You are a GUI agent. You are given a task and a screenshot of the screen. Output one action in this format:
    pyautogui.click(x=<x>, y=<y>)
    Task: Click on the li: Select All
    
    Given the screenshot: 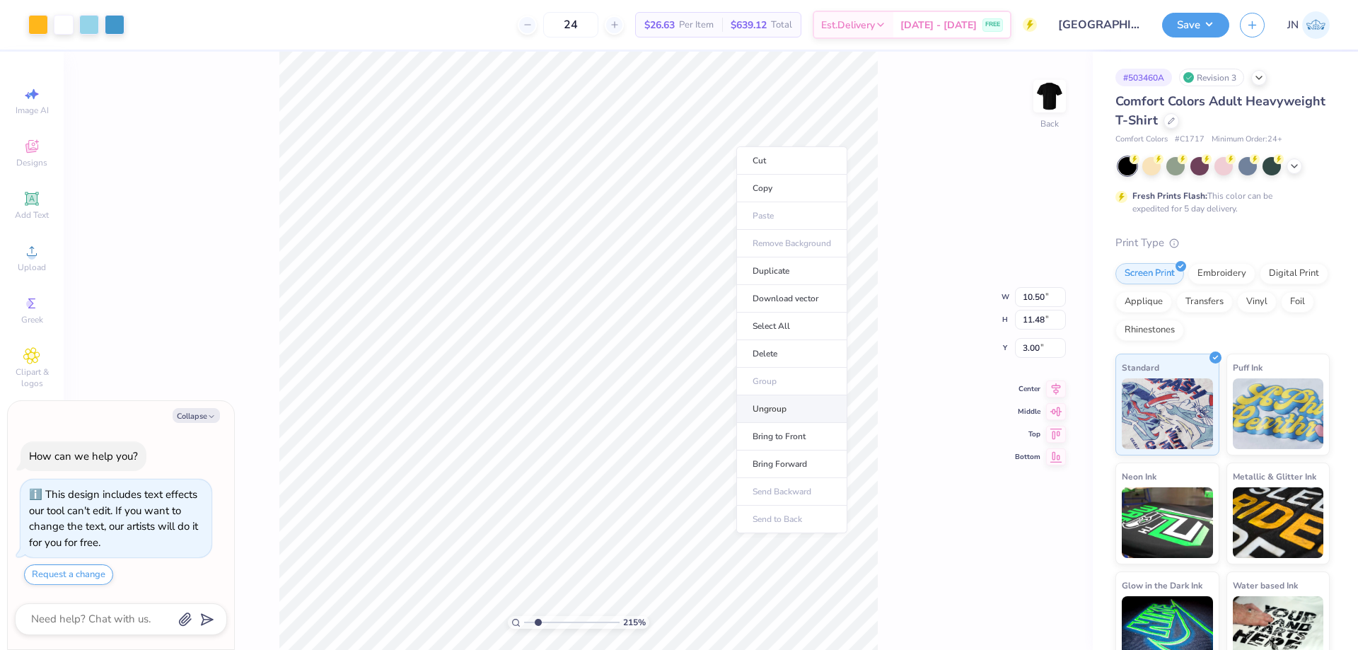 What is the action you would take?
    pyautogui.click(x=792, y=326)
    